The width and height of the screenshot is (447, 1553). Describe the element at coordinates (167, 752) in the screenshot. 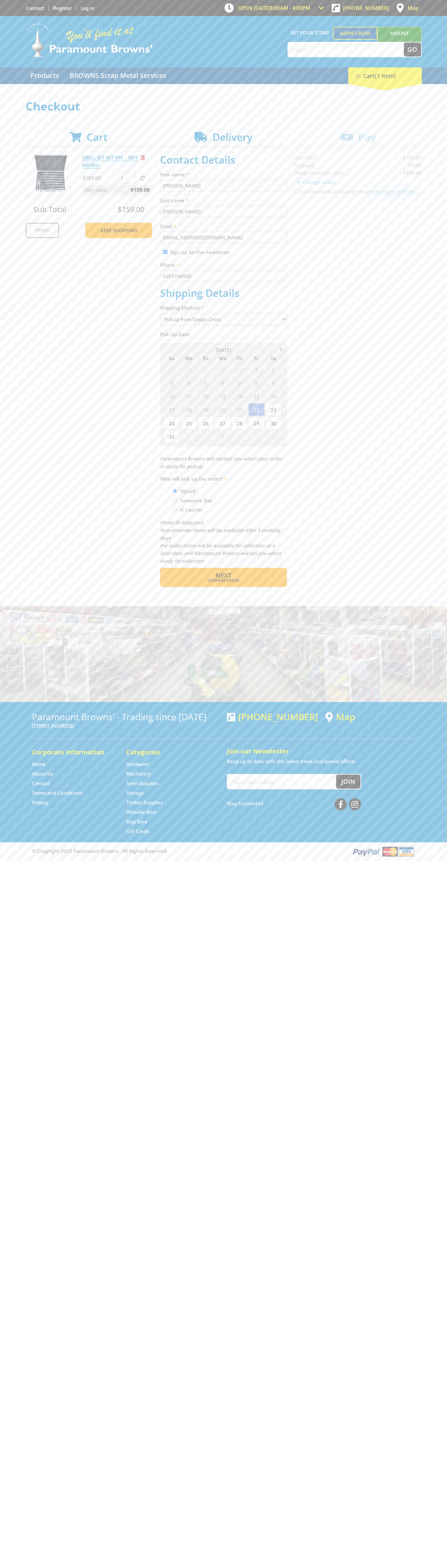

I see `h5: Categories` at that location.